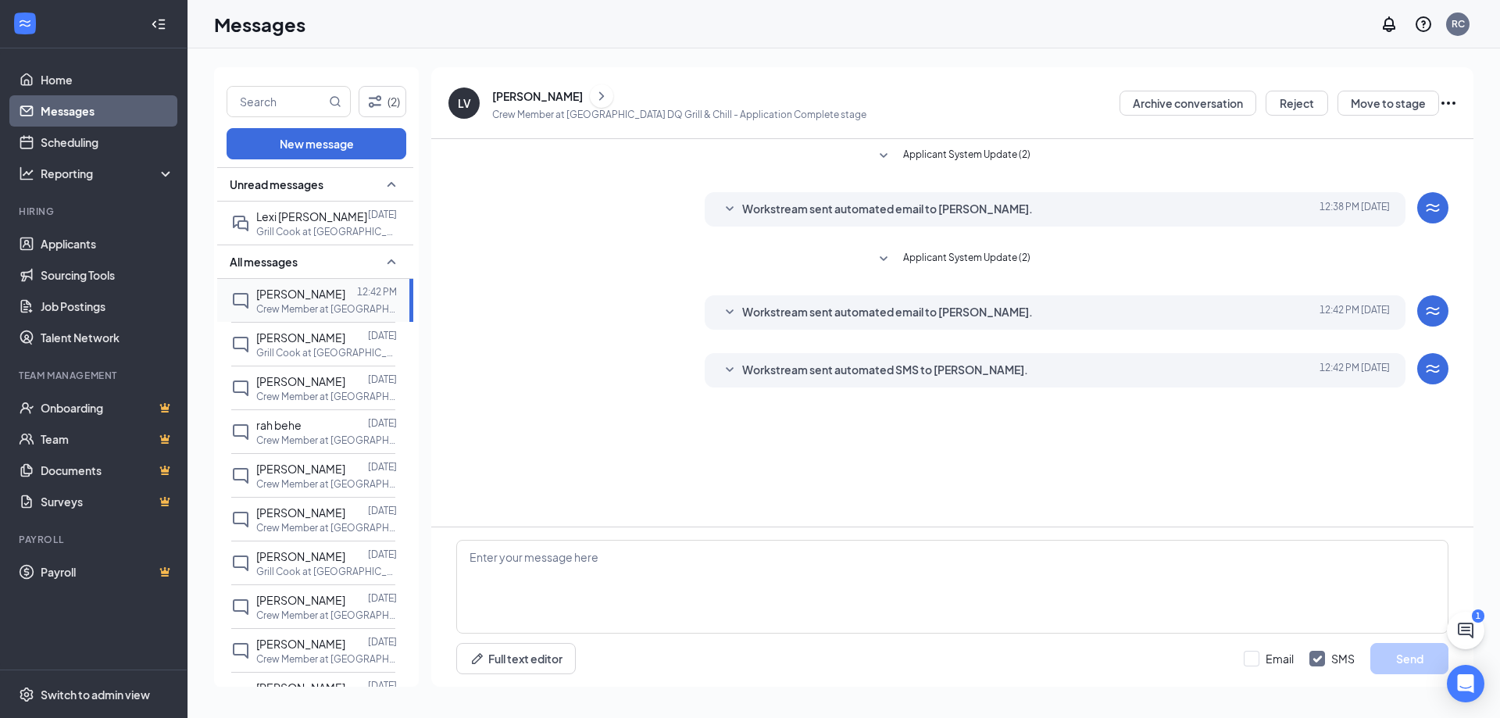 This screenshot has width=1500, height=718. I want to click on svg: Analysis, so click(27, 173).